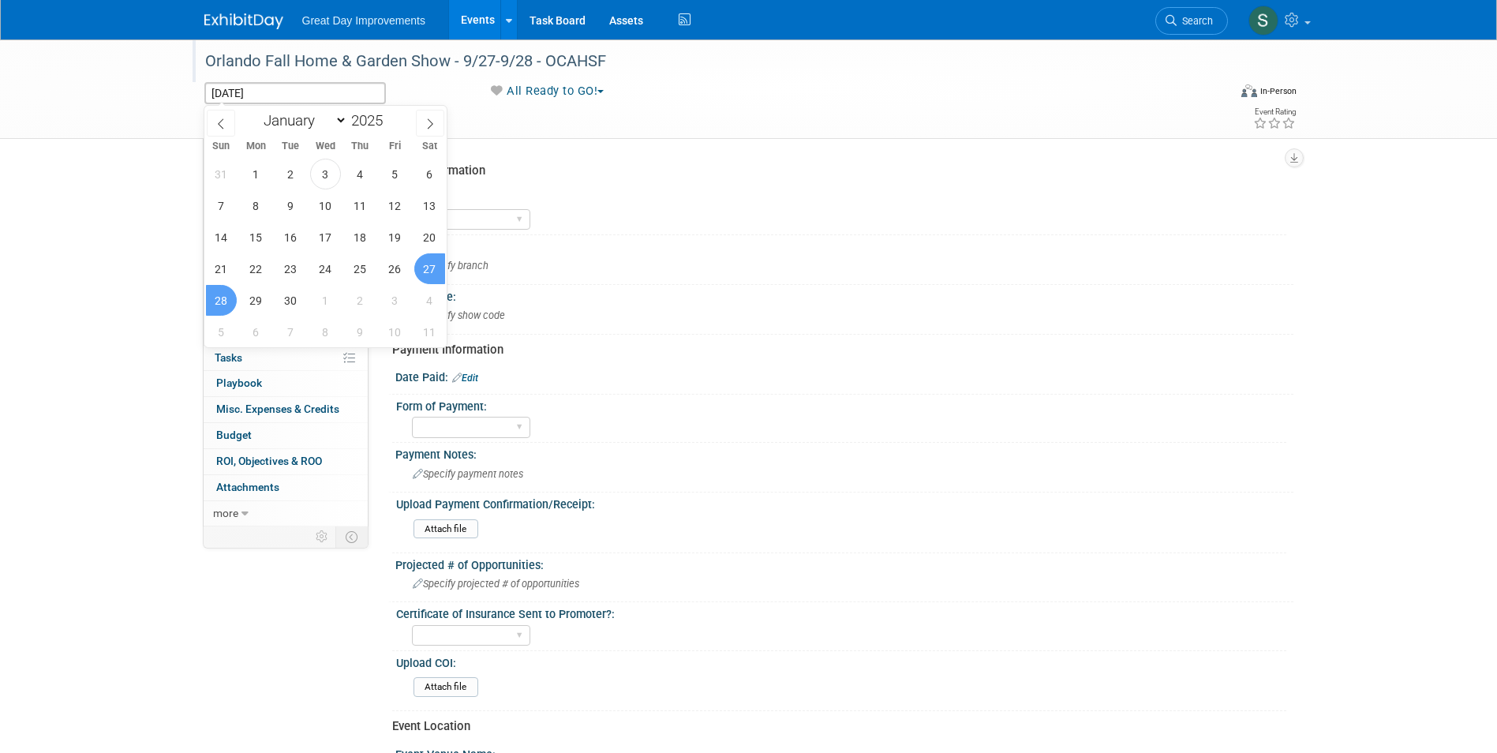 Image resolution: width=1497 pixels, height=753 pixels. I want to click on span: September 1, 2025, so click(256, 174).